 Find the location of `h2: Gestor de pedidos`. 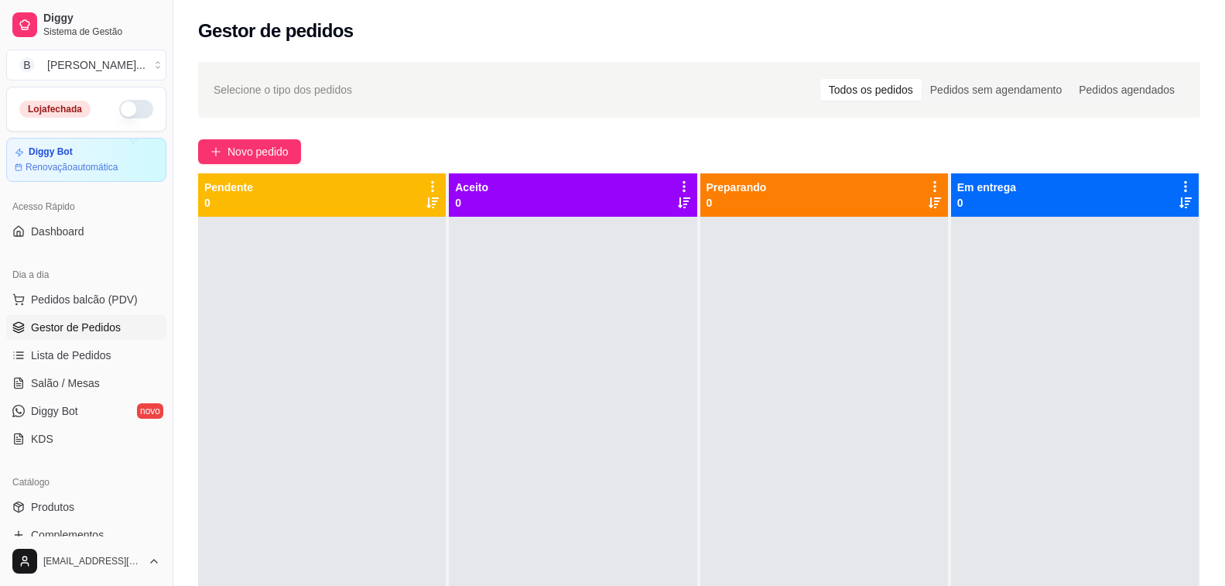

h2: Gestor de pedidos is located at coordinates (275, 31).